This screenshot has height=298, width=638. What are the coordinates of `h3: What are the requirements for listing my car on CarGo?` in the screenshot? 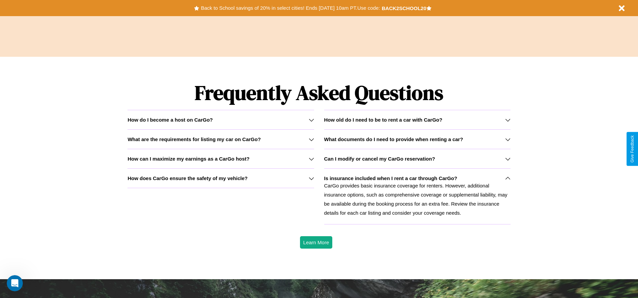 It's located at (194, 139).